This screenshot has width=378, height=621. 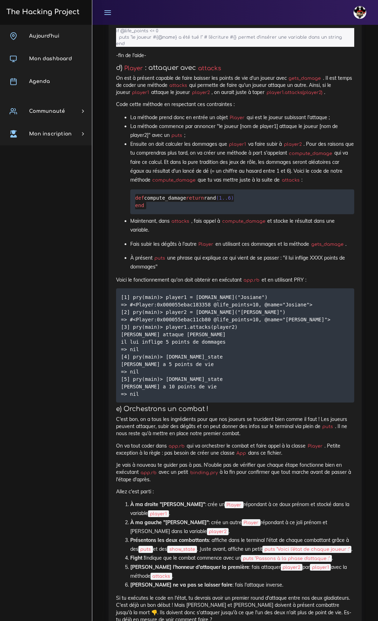 What do you see at coordinates (139, 205) in the screenshot?
I see `span: end` at bounding box center [139, 205].